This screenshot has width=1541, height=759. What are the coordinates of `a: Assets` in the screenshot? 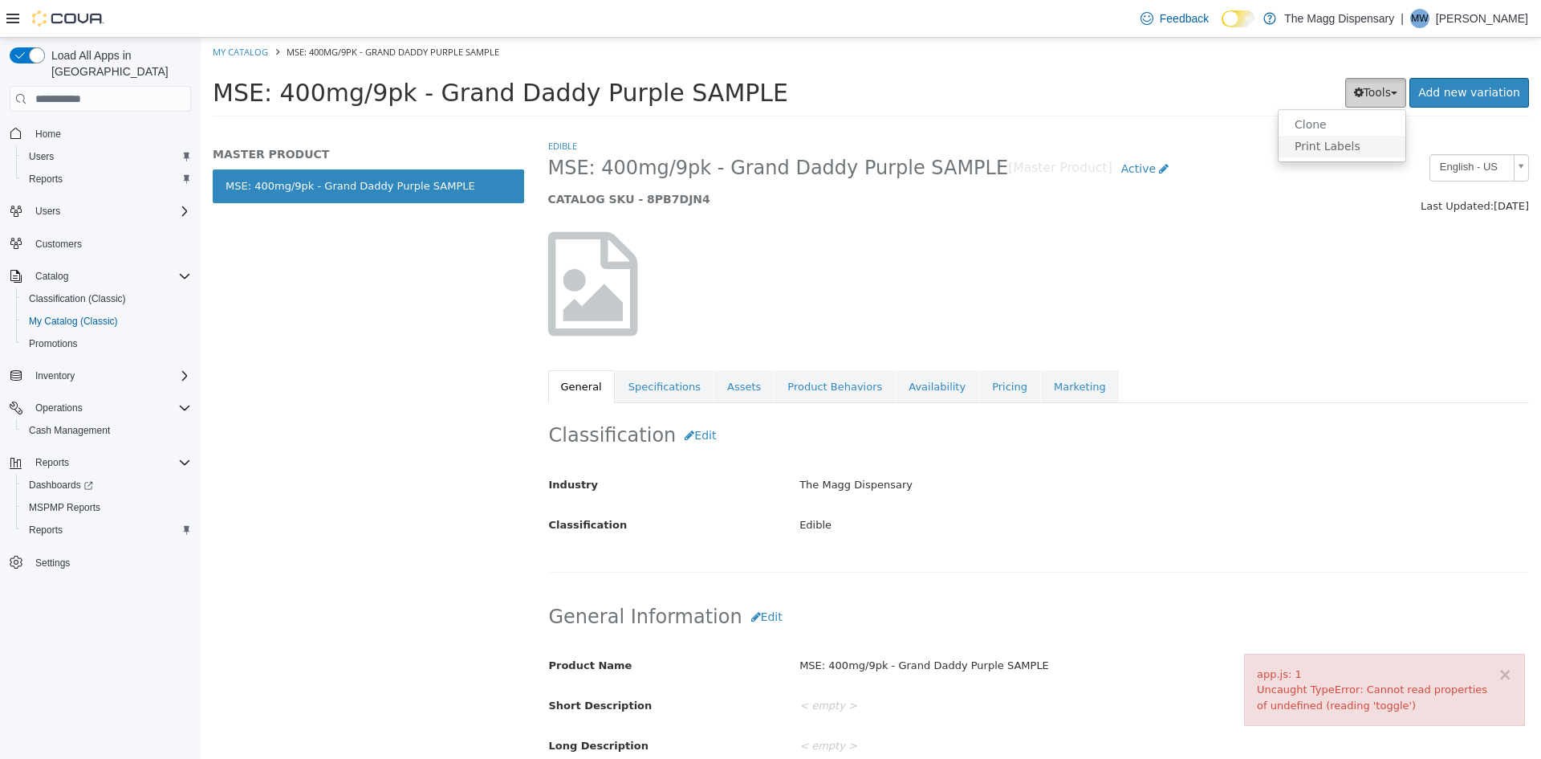 It's located at (544, 349).